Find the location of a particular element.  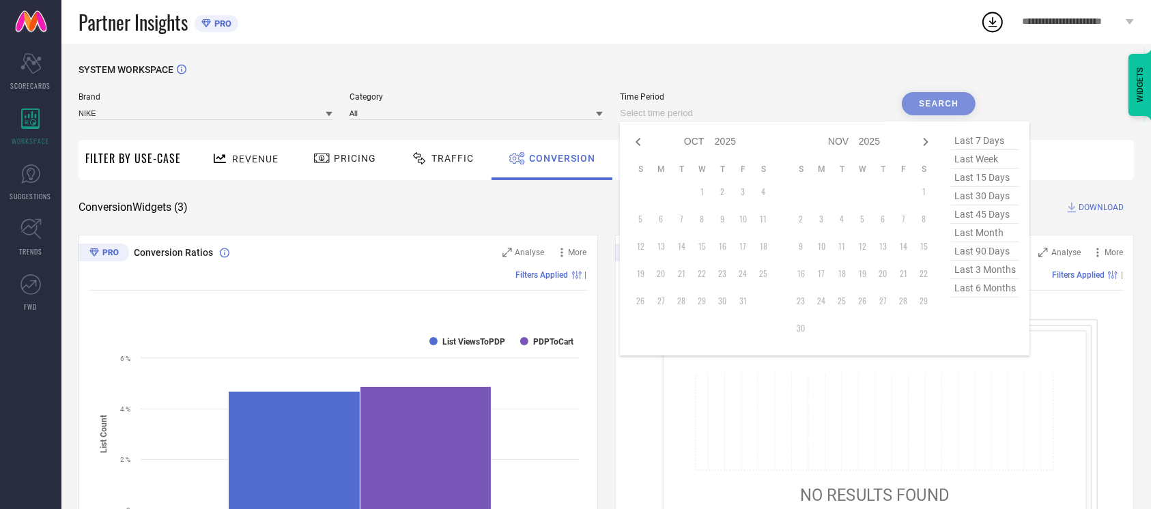

td: Wed Oct 29 2025 is located at coordinates (702, 301).